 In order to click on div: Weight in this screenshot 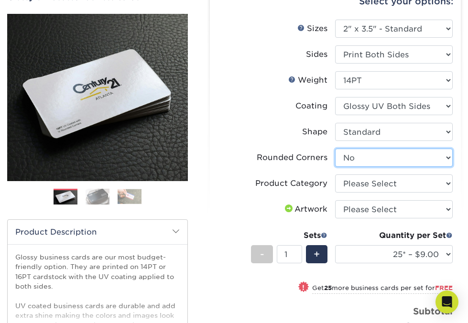, I will do `click(308, 80)`.